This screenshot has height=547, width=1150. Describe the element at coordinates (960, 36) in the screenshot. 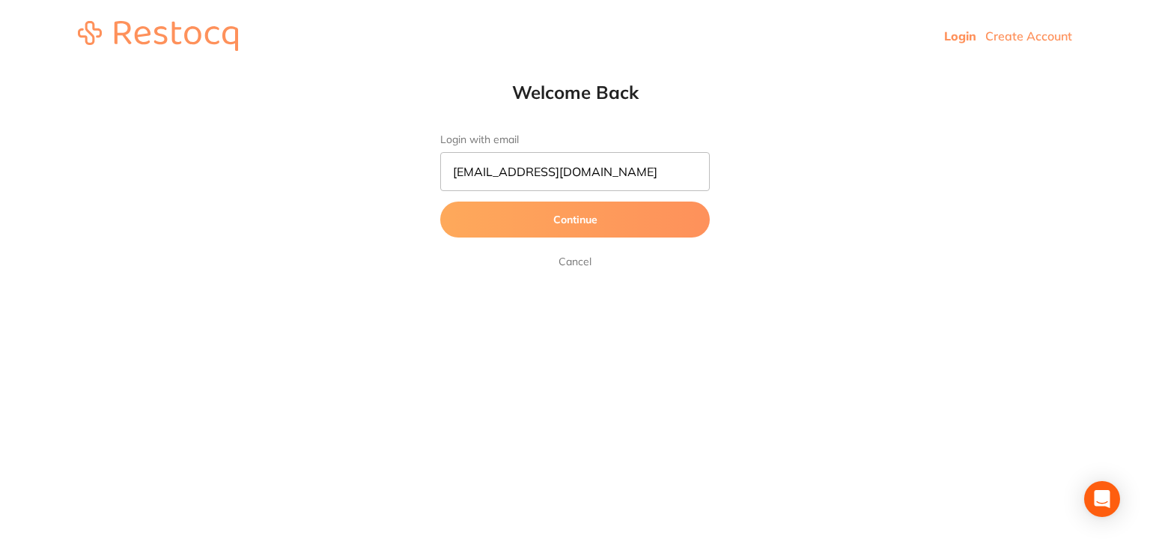

I see `a: Login` at that location.